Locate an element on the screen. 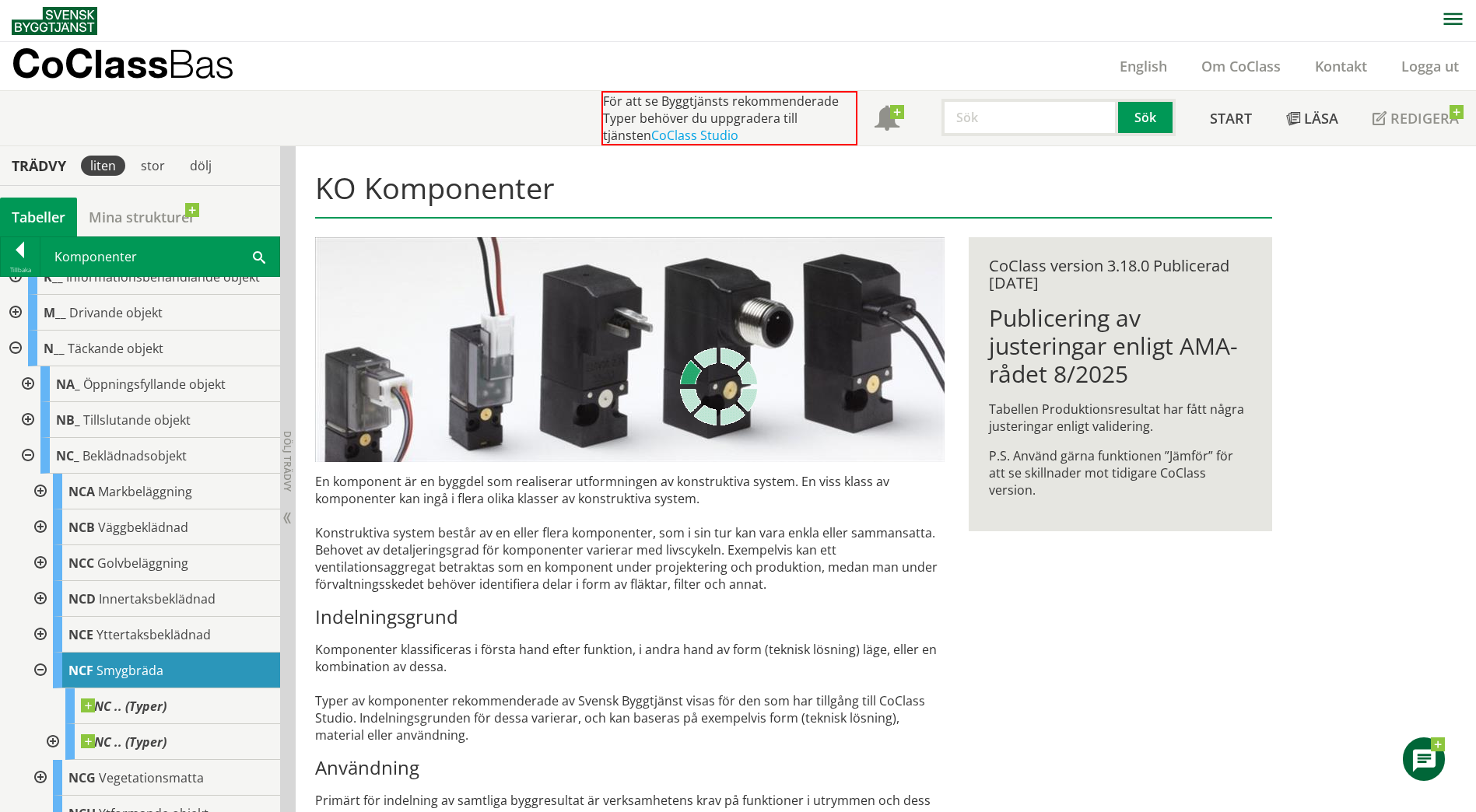 The image size is (1476, 812). span: Väggbeklädnad is located at coordinates (143, 528).